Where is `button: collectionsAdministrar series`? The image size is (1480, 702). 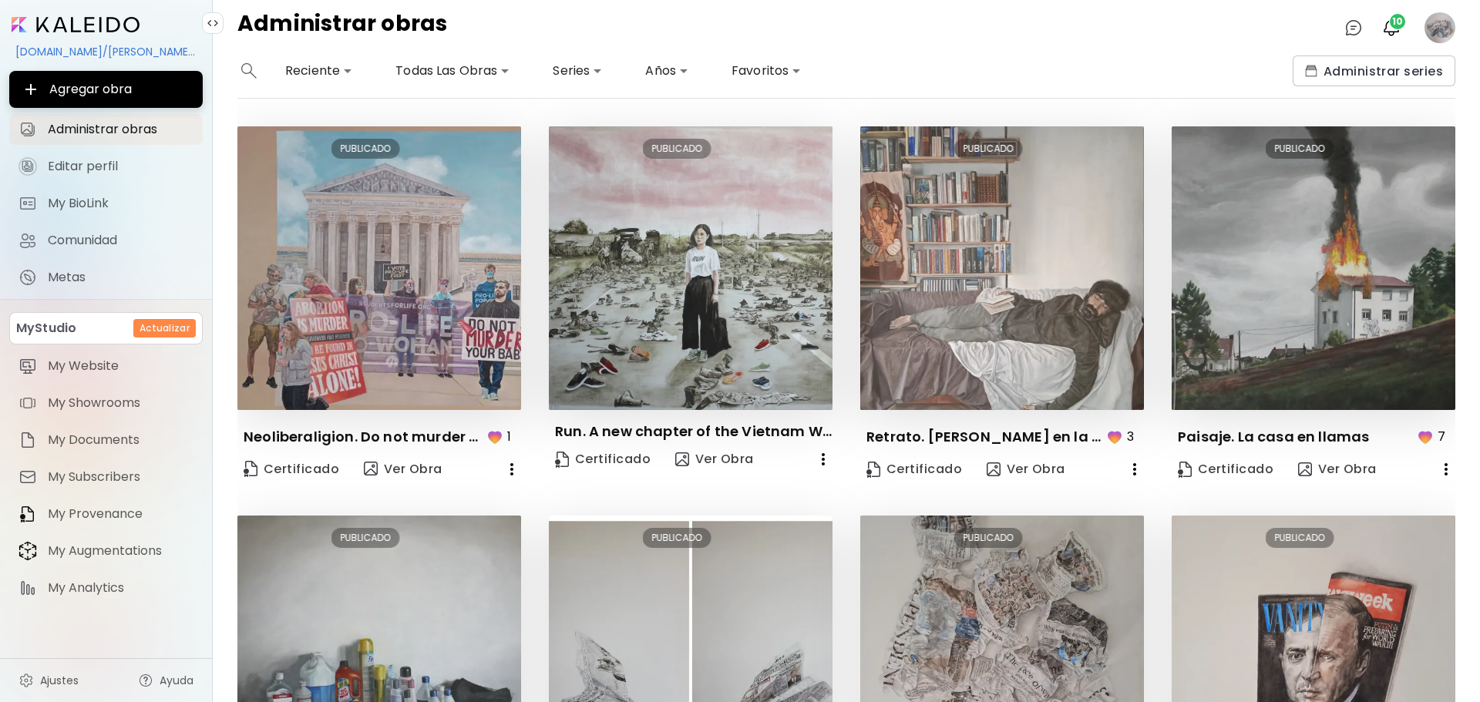
button: collectionsAdministrar series is located at coordinates (1374, 71).